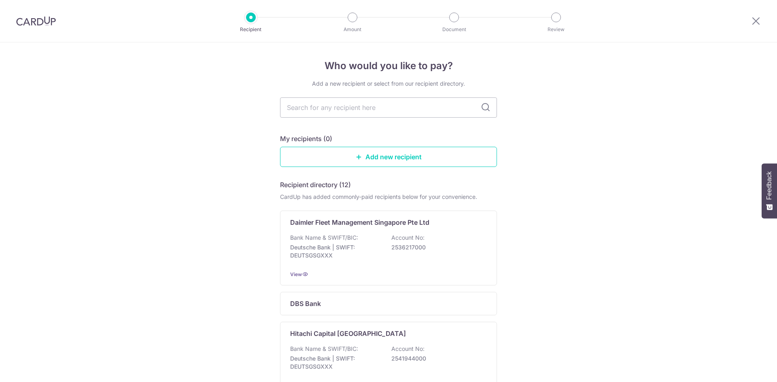 The height and width of the screenshot is (382, 777). I want to click on img: CardUp, so click(36, 21).